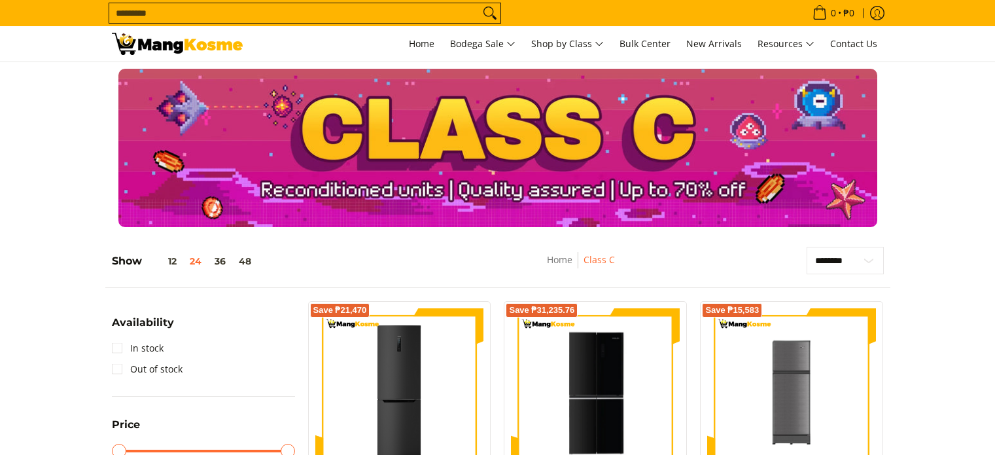 This screenshot has width=995, height=455. Describe the element at coordinates (483, 44) in the screenshot. I see `span: Bodega Sale` at that location.